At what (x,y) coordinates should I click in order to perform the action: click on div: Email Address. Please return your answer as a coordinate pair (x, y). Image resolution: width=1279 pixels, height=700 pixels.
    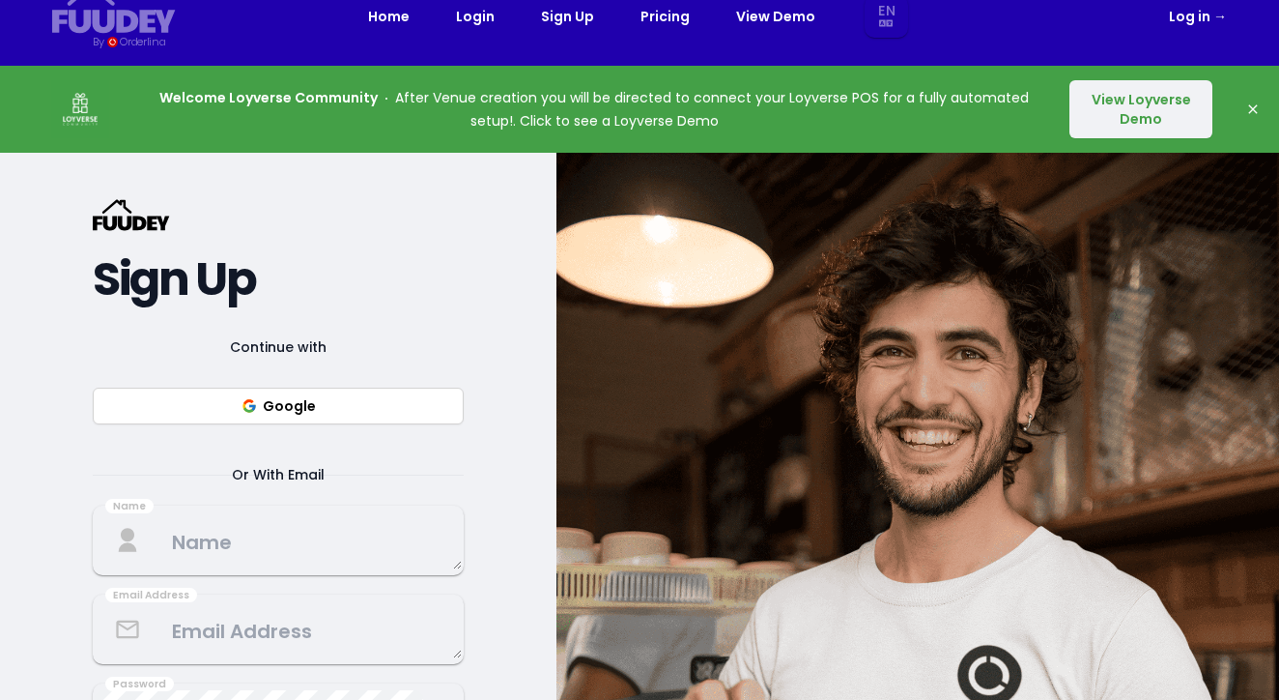
    Looking at the image, I should click on (151, 595).